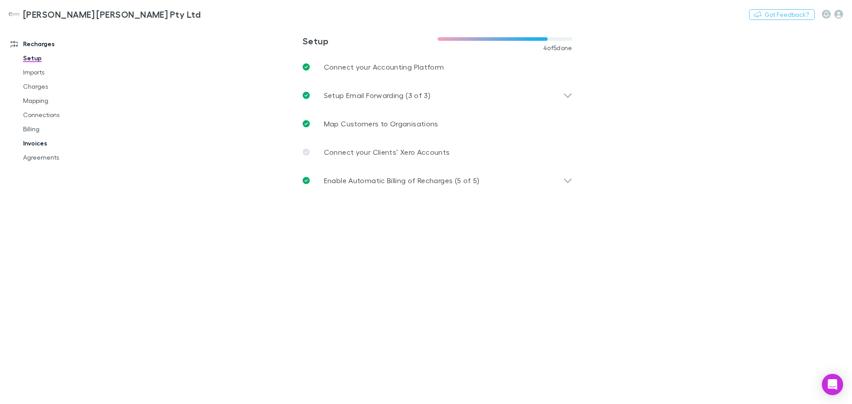 The image size is (852, 404). I want to click on a: Charges, so click(67, 86).